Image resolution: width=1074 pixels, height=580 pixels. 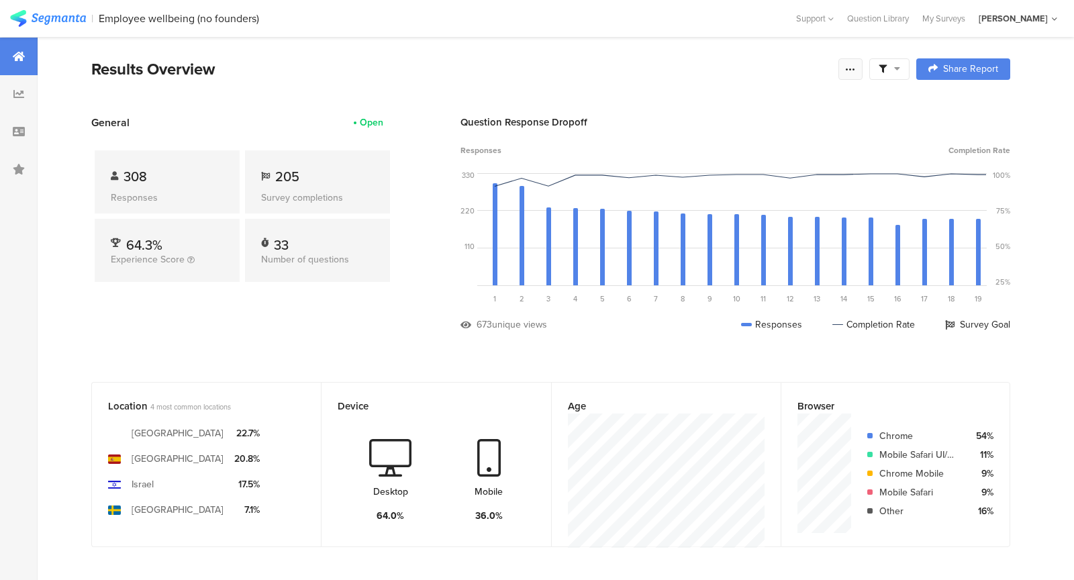 I want to click on span: 13, so click(x=817, y=299).